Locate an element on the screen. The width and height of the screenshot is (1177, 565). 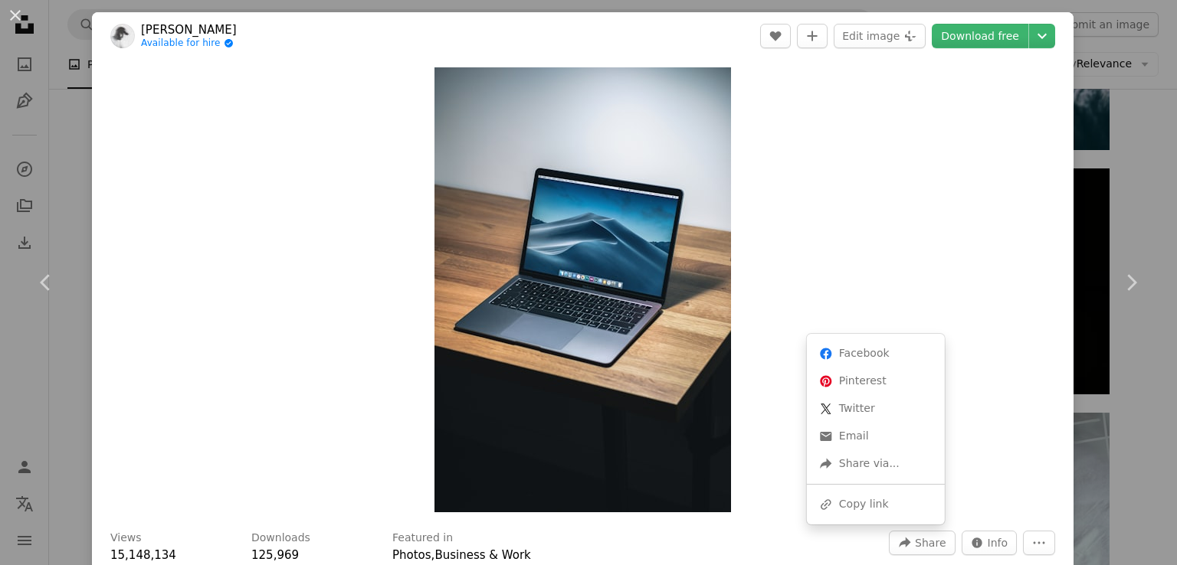
a: Share on Pinterest is located at coordinates (876, 381).